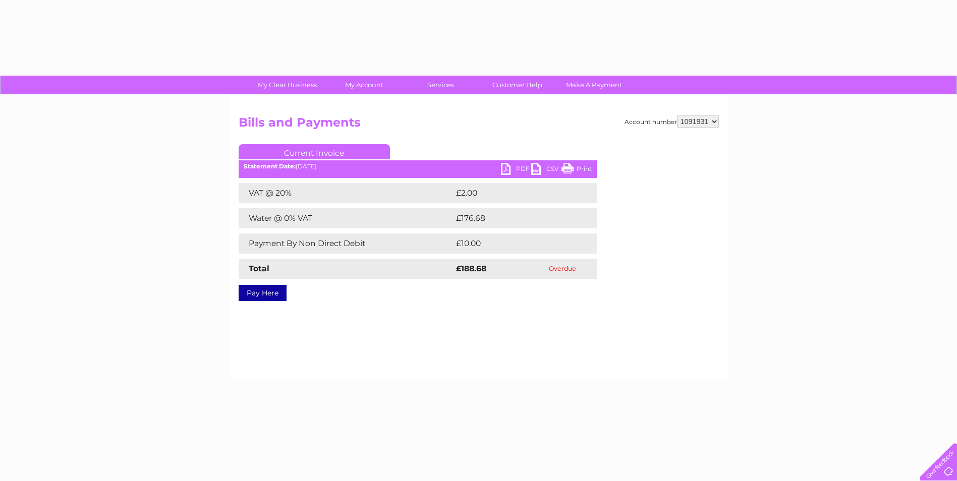 The image size is (957, 481). What do you see at coordinates (563, 269) in the screenshot?
I see `td: Overdue` at bounding box center [563, 269].